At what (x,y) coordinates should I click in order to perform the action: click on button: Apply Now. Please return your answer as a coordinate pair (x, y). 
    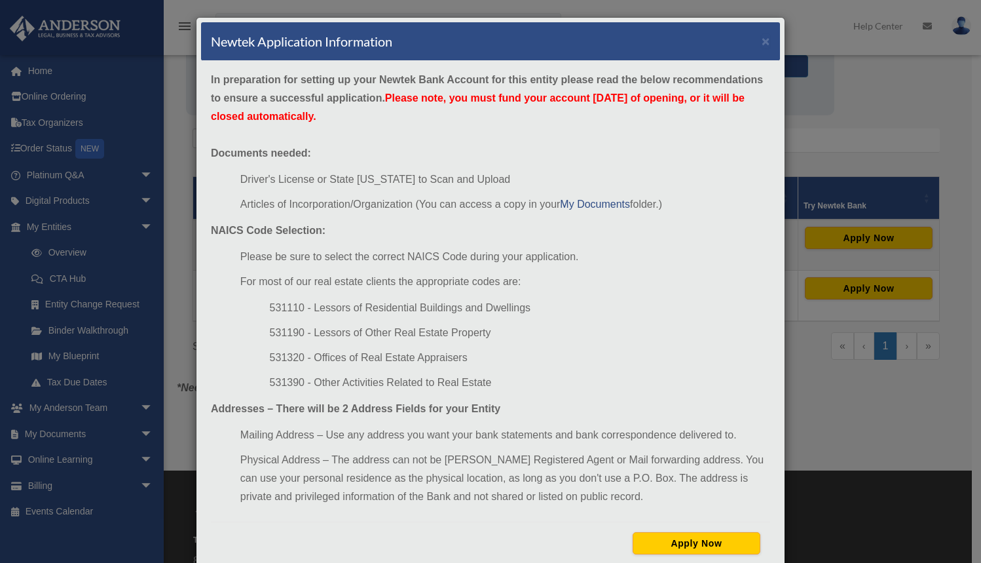
    Looking at the image, I should click on (696, 543).